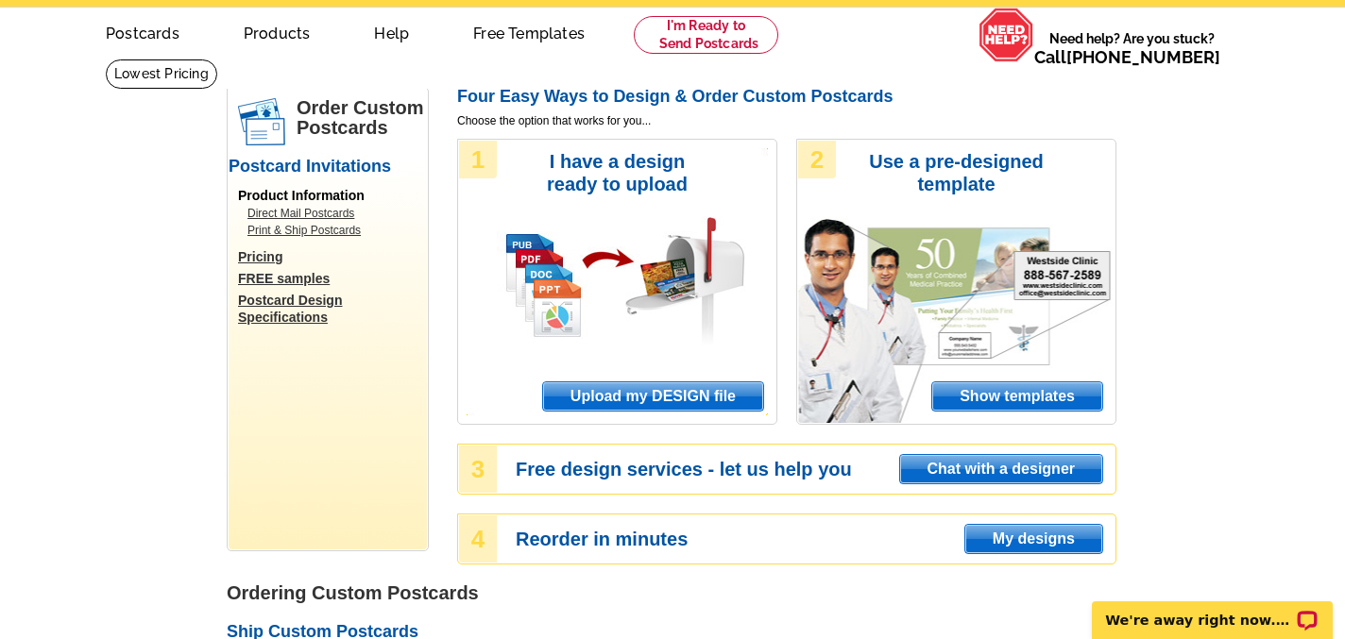 This screenshot has width=1345, height=639. Describe the element at coordinates (229, 41) in the screenshot. I see `button: Open LiveChat chat widget` at that location.